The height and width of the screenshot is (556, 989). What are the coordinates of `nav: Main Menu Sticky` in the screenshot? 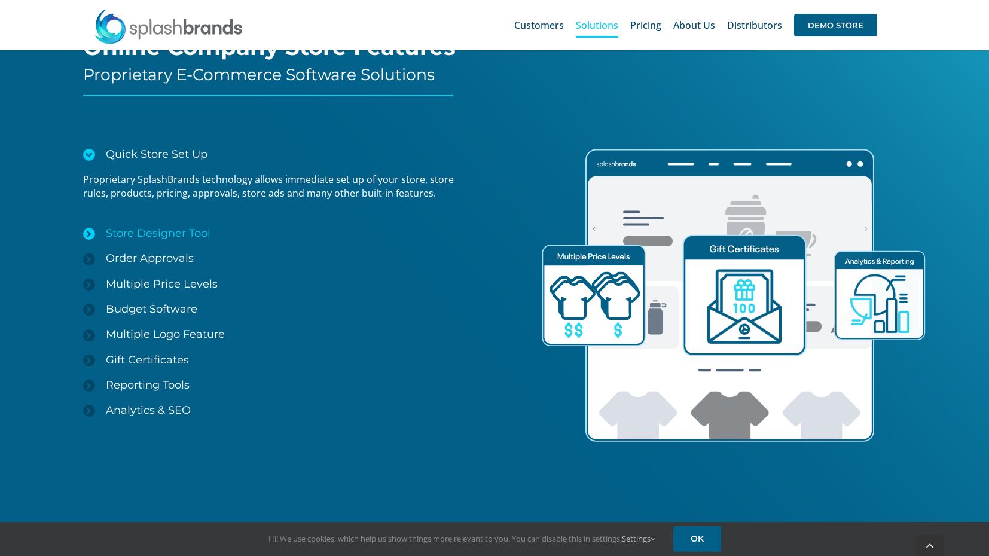 It's located at (695, 25).